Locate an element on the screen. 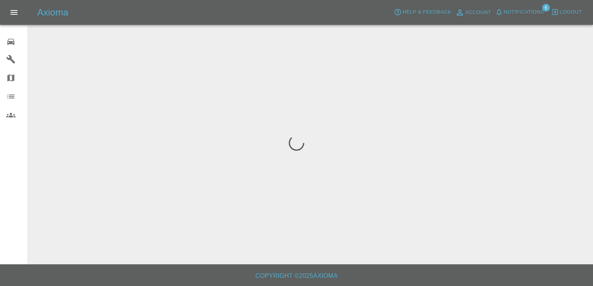 This screenshot has height=286, width=593. button: Help & Feedback is located at coordinates (422, 12).